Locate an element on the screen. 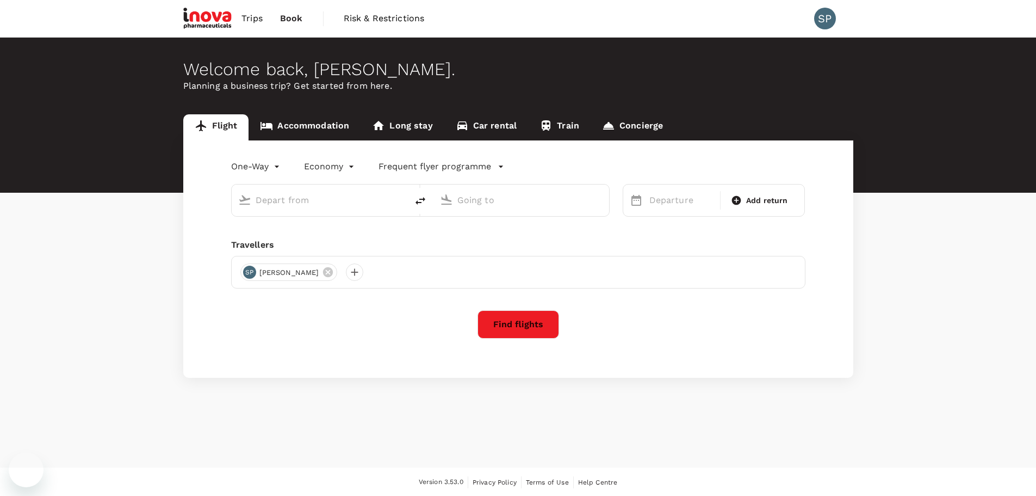 This screenshot has width=1036, height=496. img: iNova Pharmaceuticals is located at coordinates (208, 18).